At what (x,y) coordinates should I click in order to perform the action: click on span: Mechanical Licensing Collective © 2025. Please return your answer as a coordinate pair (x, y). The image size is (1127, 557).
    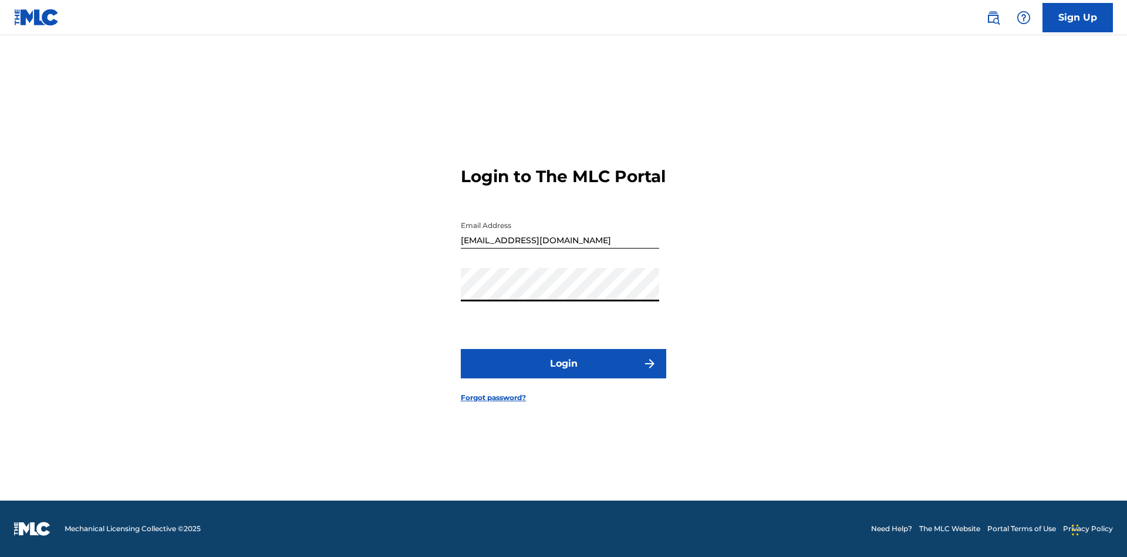
    Looking at the image, I should click on (133, 528).